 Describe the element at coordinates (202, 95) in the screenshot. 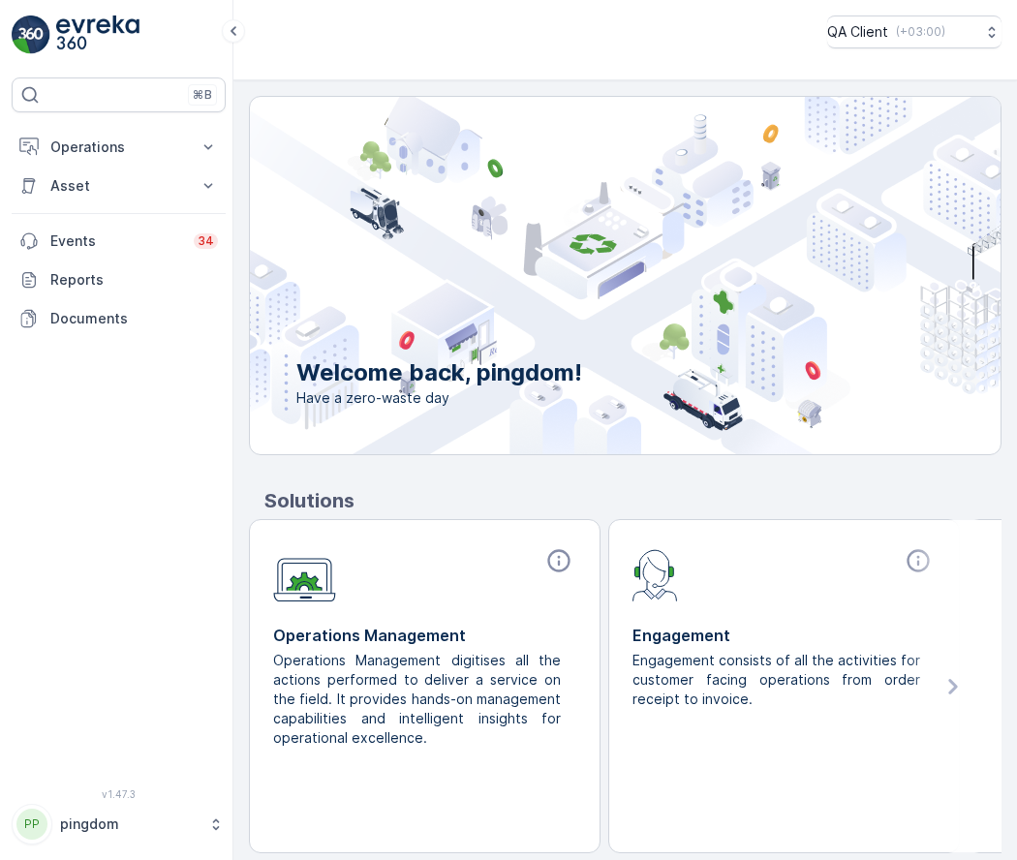

I see `p: ⌘B` at that location.